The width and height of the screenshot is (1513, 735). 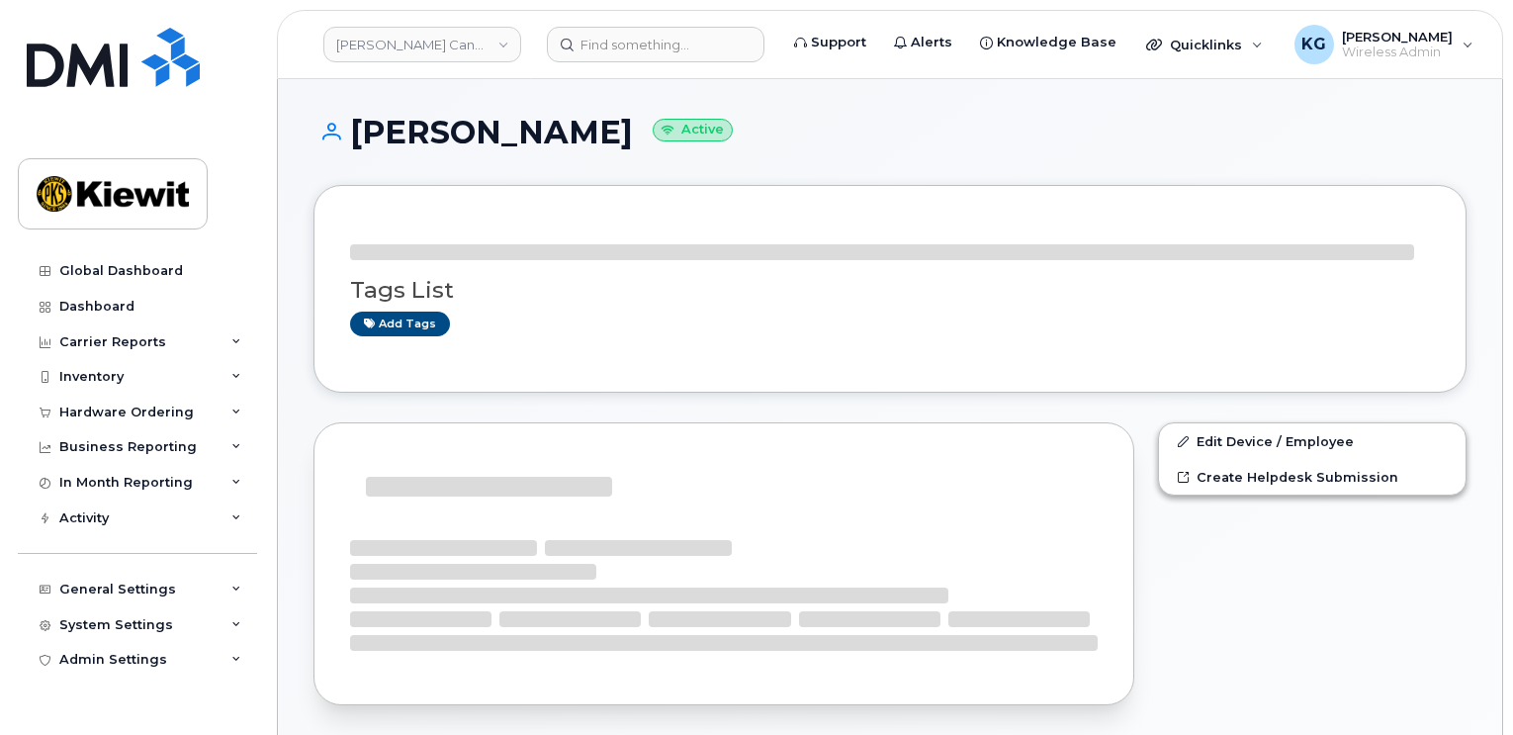 I want to click on small: Active, so click(x=692, y=130).